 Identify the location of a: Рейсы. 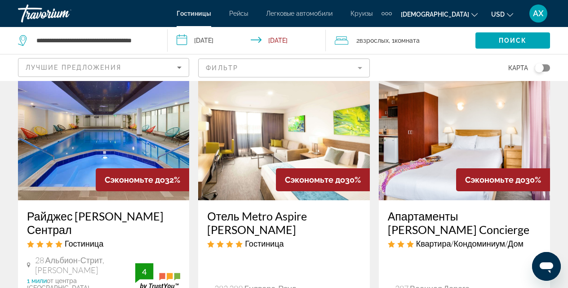
(239, 13).